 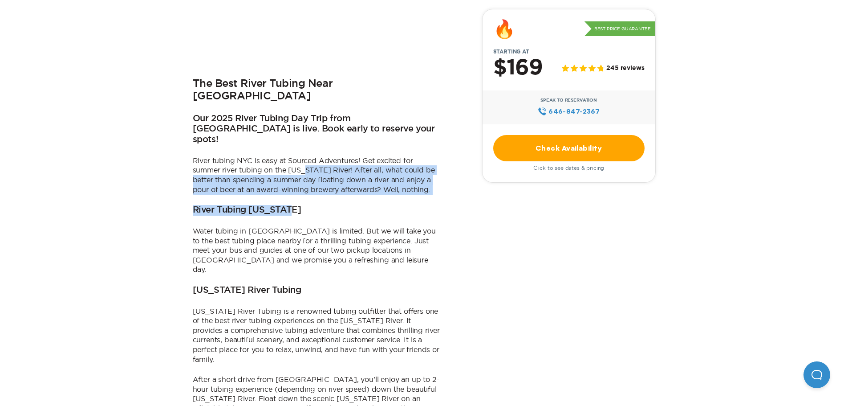 I want to click on h2: $169, so click(x=518, y=68).